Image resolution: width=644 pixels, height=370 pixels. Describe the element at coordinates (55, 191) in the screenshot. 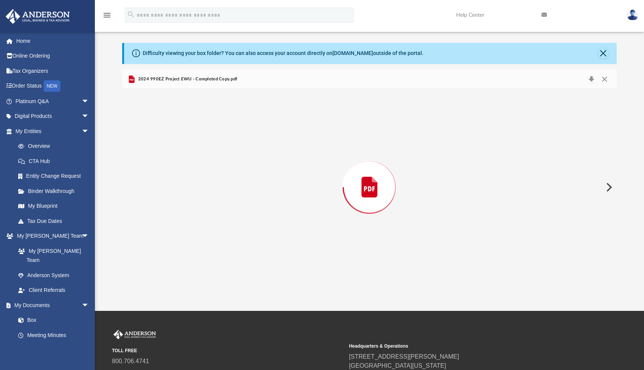

I see `a: Binder Walkthrough` at that location.